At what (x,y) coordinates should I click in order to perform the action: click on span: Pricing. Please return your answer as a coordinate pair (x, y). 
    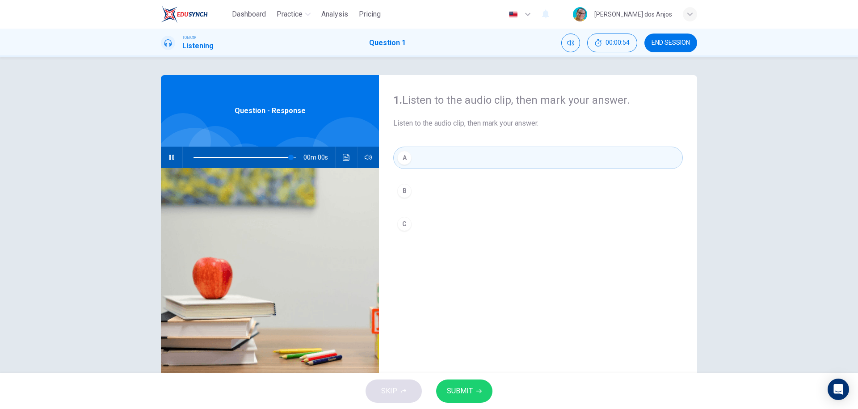
    Looking at the image, I should click on (370, 14).